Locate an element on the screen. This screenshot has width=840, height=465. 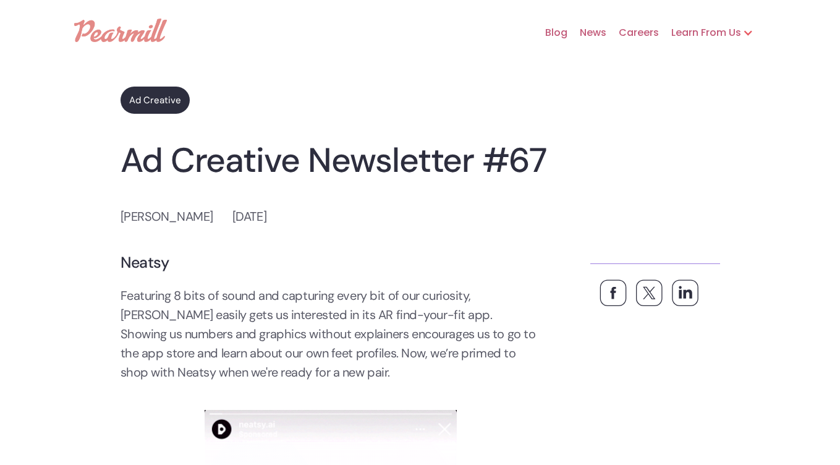
a: Blog is located at coordinates (550, 33).